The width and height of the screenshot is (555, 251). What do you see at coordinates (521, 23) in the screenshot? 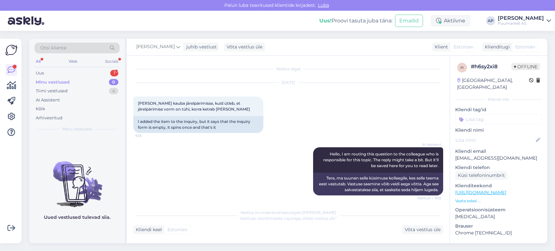
I see `div: Puumarket AS` at bounding box center [521, 23].